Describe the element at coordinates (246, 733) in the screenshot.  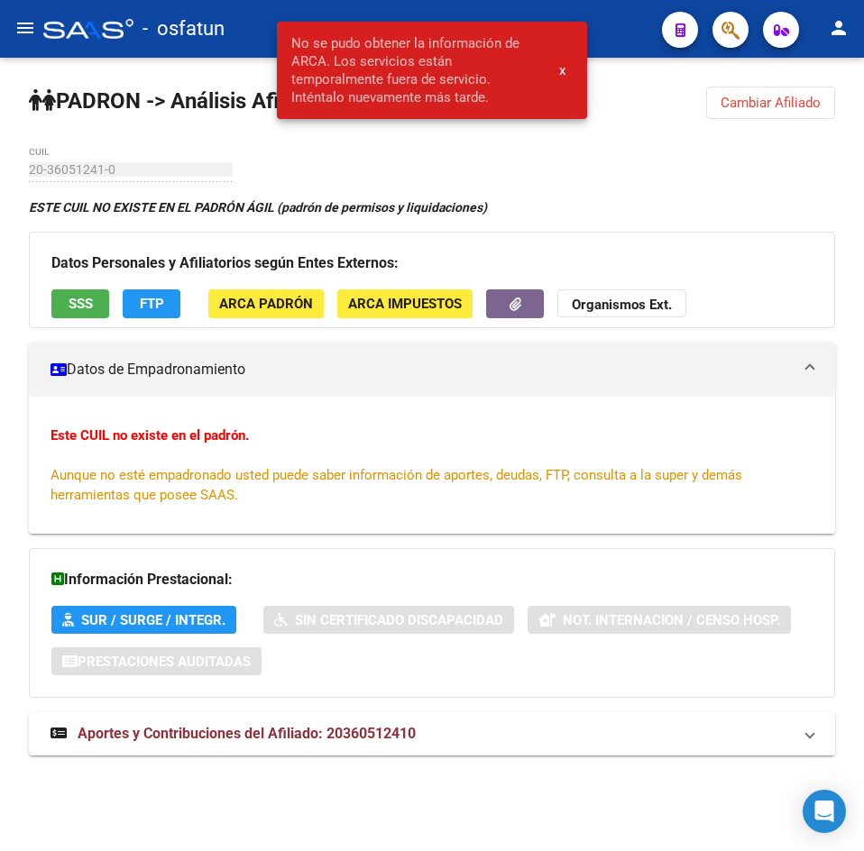
I see `span: Aportes y Contribuciones del Afiliado: 20360512410` at that location.